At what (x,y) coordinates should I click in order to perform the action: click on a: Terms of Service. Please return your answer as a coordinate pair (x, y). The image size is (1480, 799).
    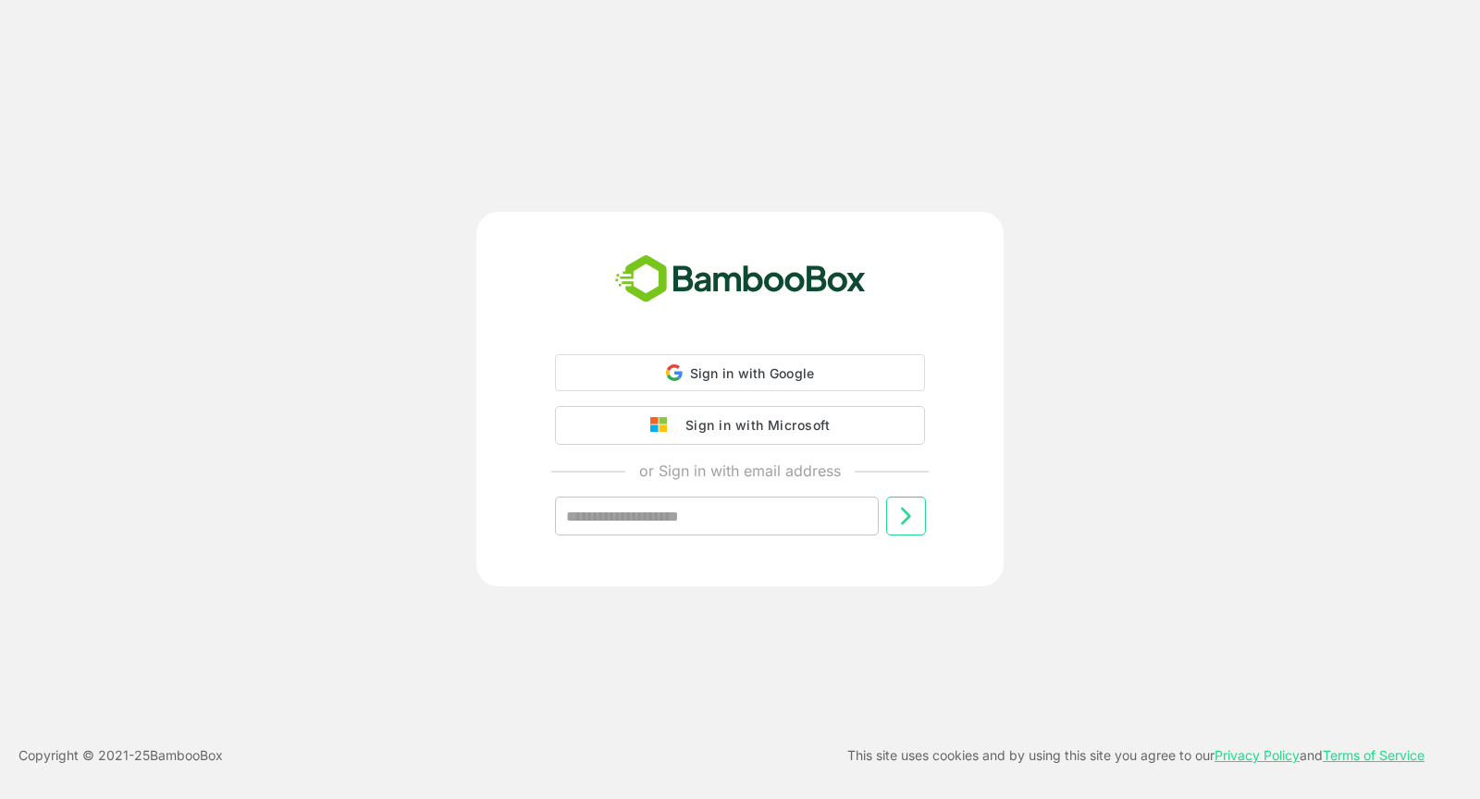
    Looking at the image, I should click on (1374, 755).